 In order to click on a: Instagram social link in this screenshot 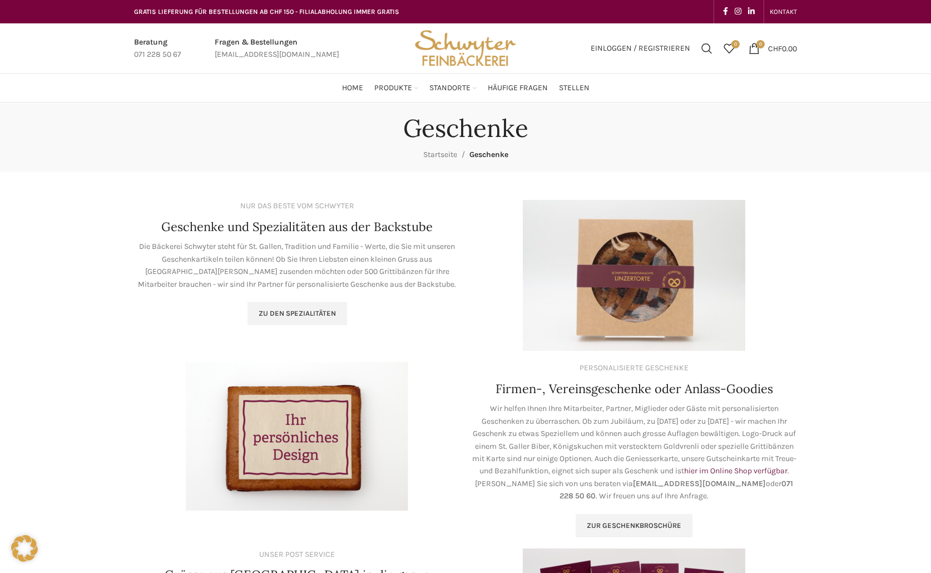, I will do `click(738, 12)`.